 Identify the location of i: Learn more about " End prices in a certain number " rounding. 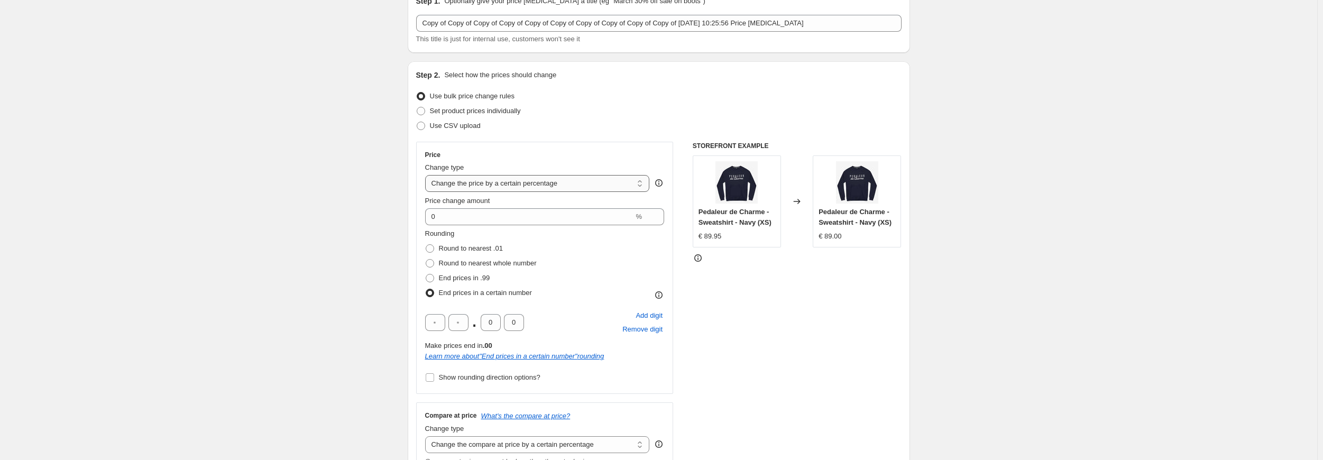
(514, 356).